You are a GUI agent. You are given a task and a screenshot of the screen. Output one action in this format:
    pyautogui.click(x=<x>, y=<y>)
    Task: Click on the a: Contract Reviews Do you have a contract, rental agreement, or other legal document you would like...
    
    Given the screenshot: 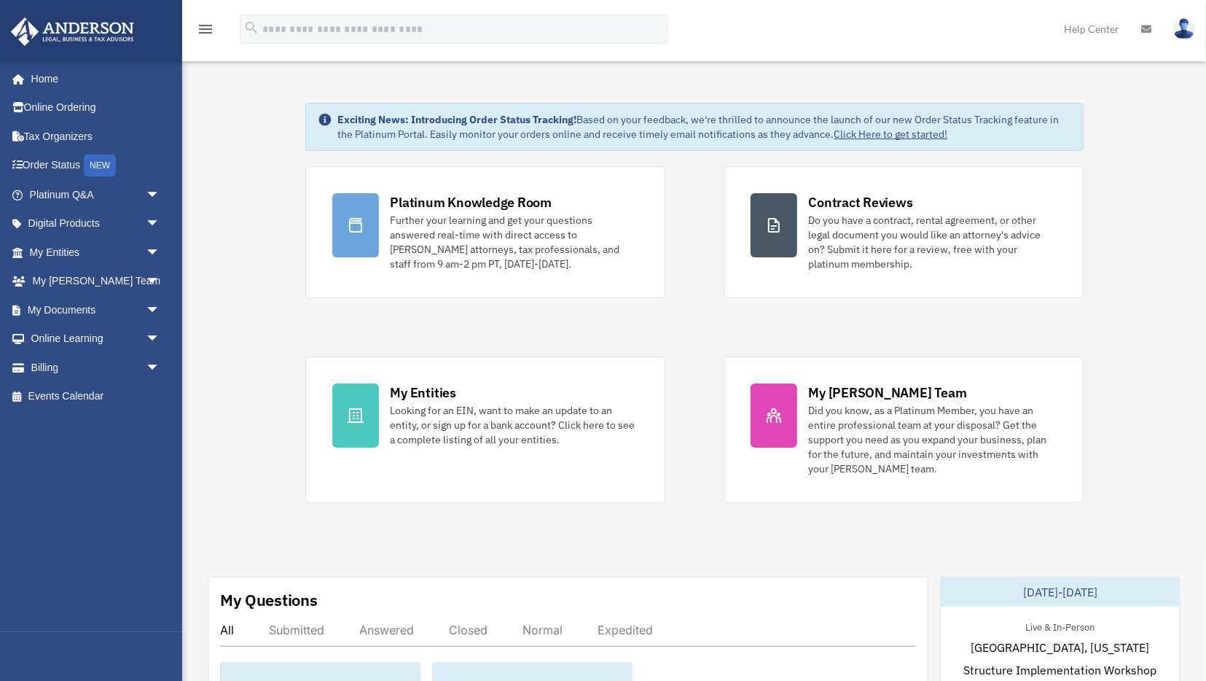 What is the action you would take?
    pyautogui.click(x=904, y=232)
    